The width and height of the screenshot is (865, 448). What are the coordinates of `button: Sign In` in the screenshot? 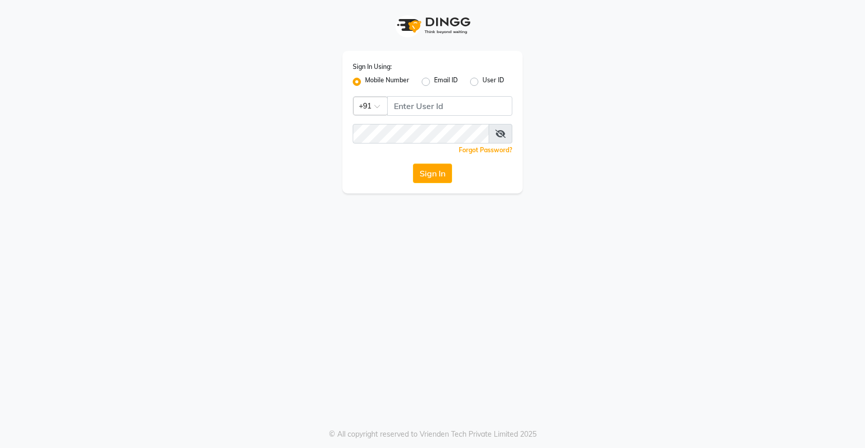 It's located at (433, 174).